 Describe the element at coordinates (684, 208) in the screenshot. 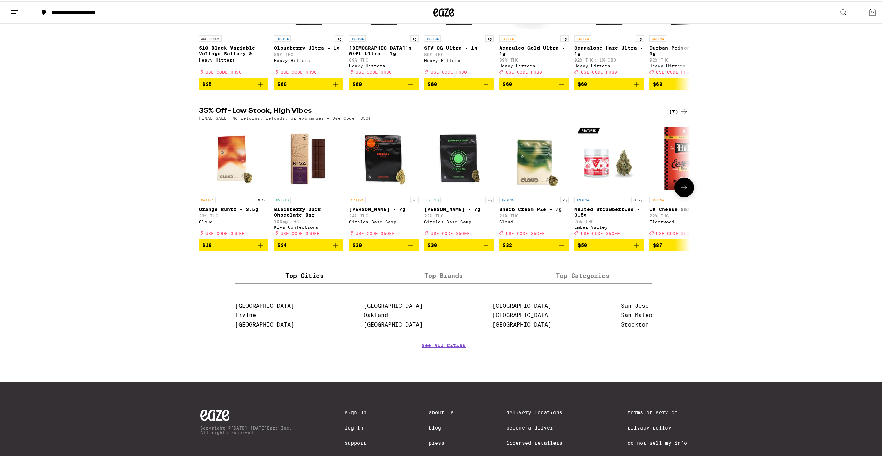

I see `p: UK Cheese Smalls - 14g` at that location.